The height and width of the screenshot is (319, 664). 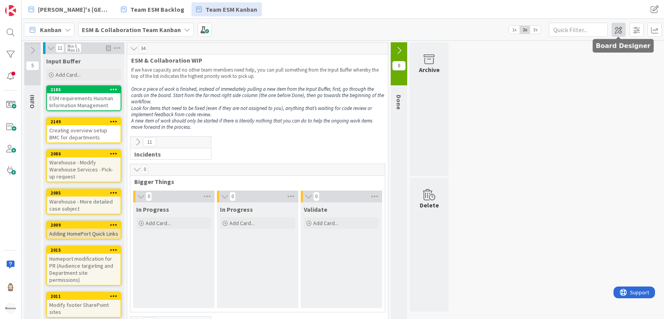 I want to click on div: 2009Adding HomePort Quick Links, so click(x=84, y=230).